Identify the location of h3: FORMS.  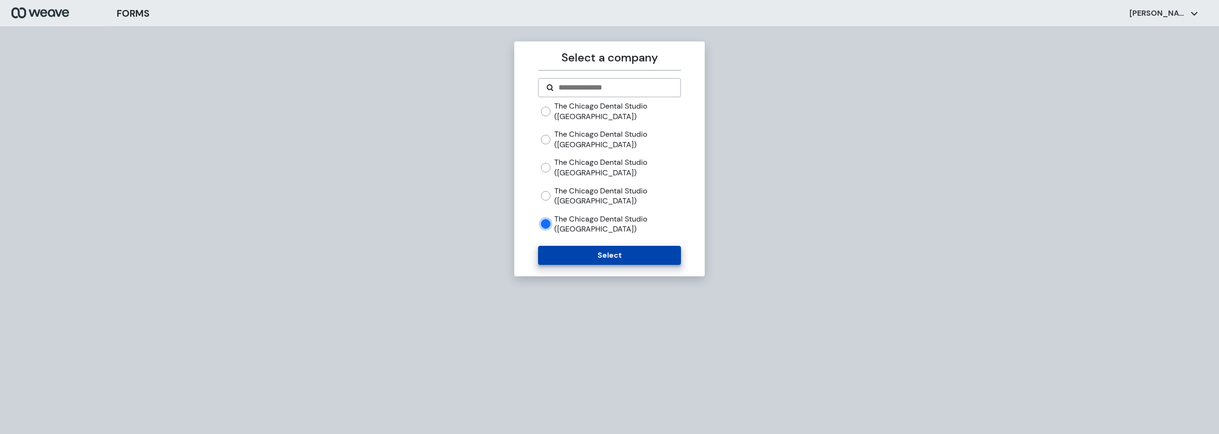
(133, 13).